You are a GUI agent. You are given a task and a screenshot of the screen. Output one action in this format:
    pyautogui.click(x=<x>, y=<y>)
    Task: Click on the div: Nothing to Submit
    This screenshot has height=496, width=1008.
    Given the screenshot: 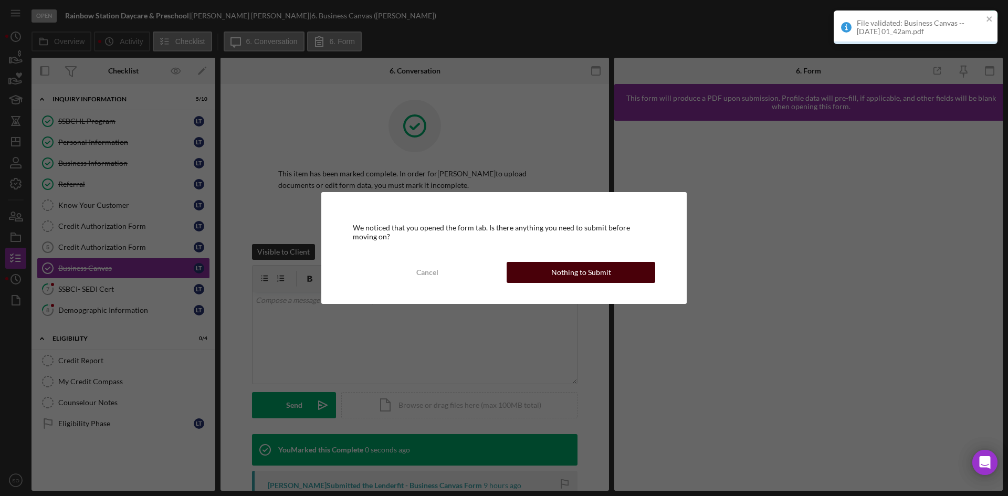 What is the action you would take?
    pyautogui.click(x=581, y=272)
    